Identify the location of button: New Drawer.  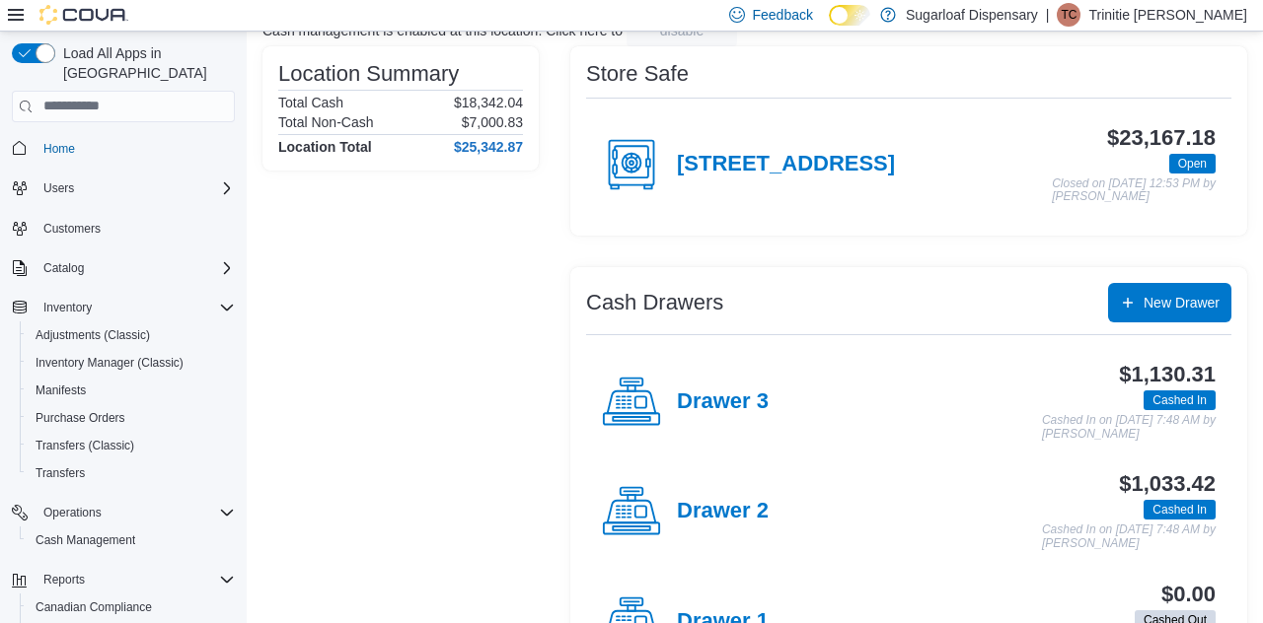
(1169, 303).